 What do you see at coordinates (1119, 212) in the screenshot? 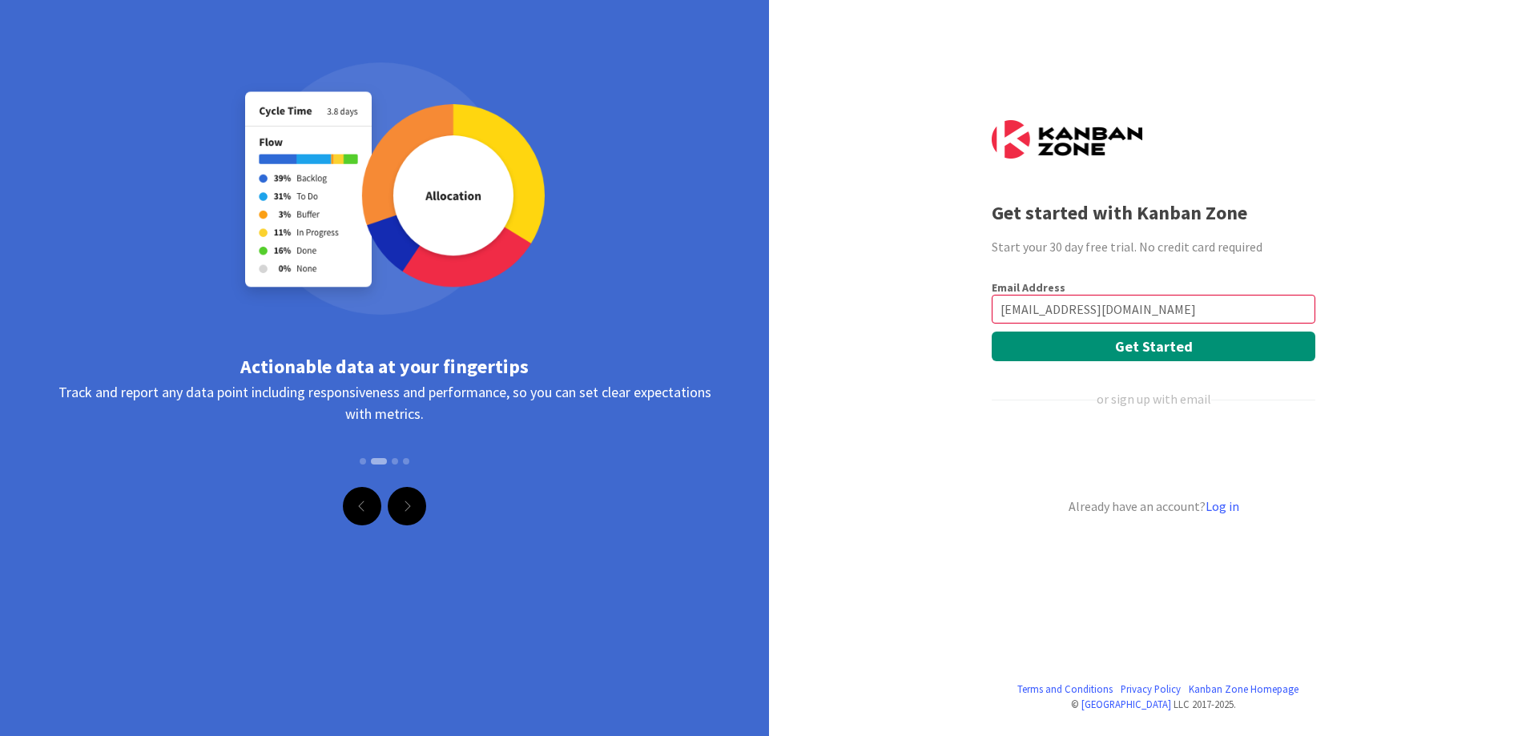
I see `b: Get started with Kanban Zone` at bounding box center [1119, 212].